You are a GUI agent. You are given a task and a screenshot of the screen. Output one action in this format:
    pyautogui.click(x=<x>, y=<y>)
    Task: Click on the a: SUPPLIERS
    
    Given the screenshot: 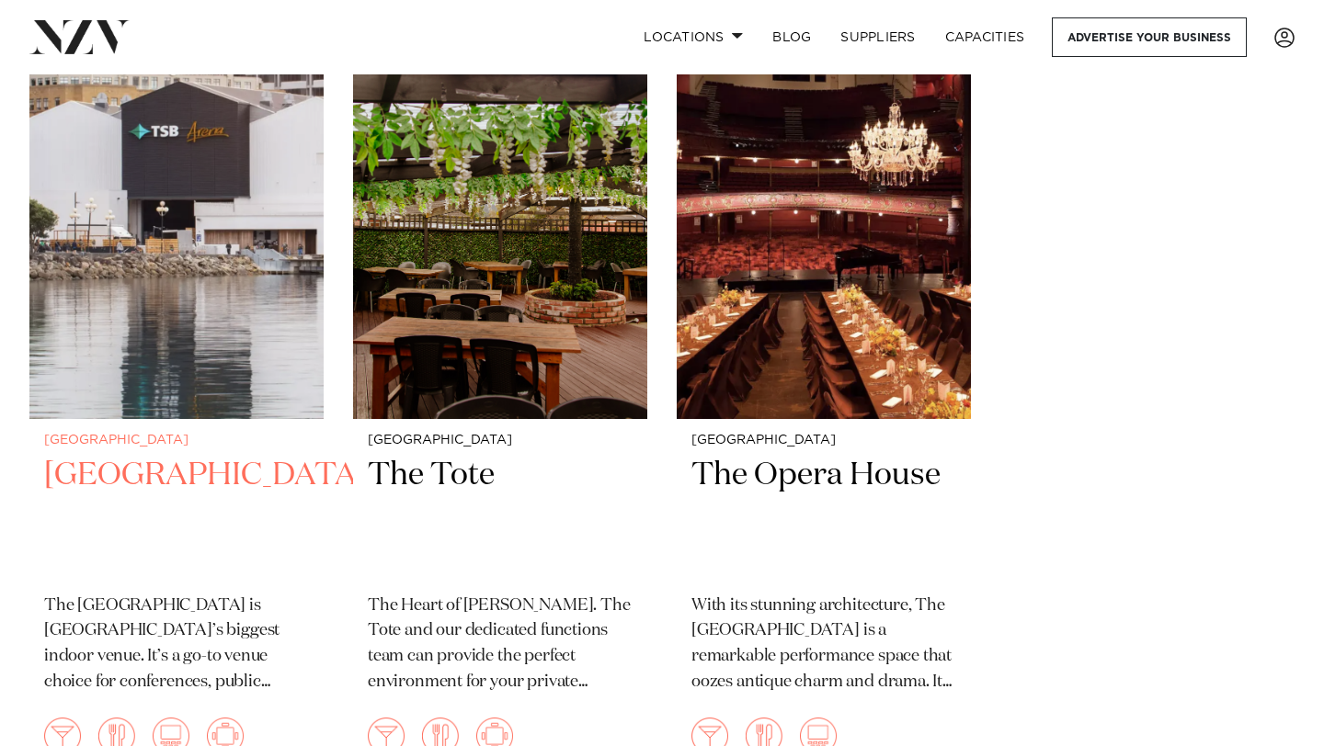 What is the action you would take?
    pyautogui.click(x=877, y=37)
    